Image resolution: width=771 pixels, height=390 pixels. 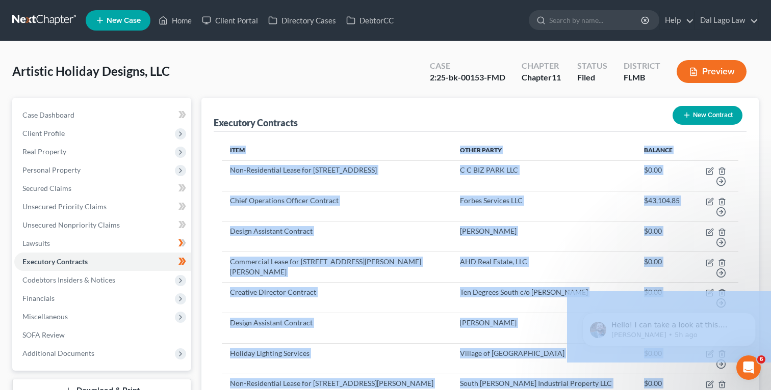 What do you see at coordinates (102, 262) in the screenshot?
I see `a: Executory Contracts` at bounding box center [102, 262].